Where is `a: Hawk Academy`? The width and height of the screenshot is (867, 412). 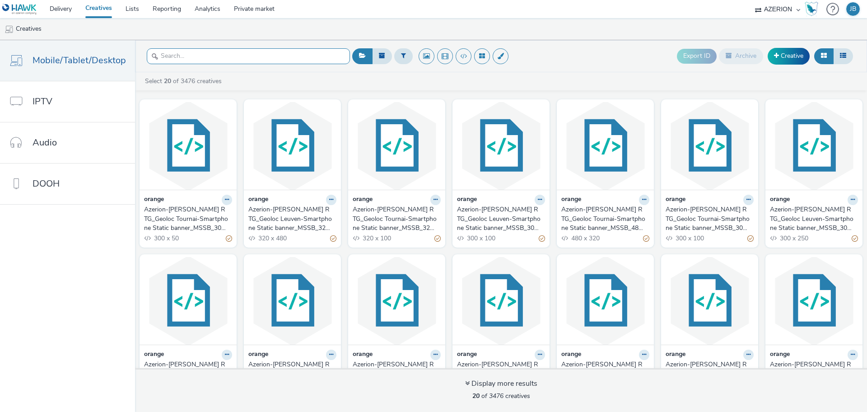
a: Hawk Academy is located at coordinates (813, 9).